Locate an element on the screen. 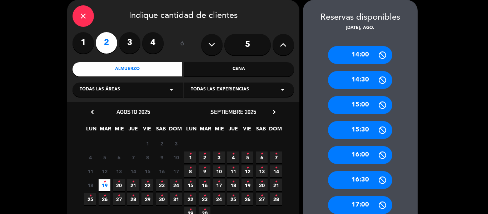 The image size is (488, 214). span: Todas las áreas is located at coordinates (100, 90).